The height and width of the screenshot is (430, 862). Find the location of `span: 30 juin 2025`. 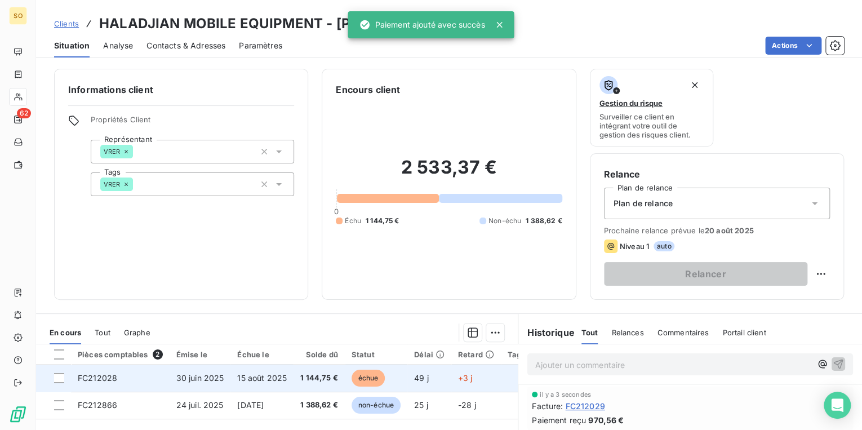

span: 30 juin 2025 is located at coordinates (200, 377).